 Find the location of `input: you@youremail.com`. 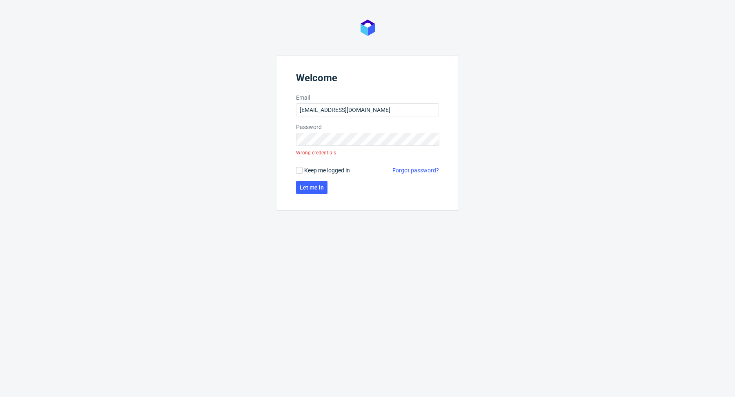

input: you@youremail.com is located at coordinates (367, 110).